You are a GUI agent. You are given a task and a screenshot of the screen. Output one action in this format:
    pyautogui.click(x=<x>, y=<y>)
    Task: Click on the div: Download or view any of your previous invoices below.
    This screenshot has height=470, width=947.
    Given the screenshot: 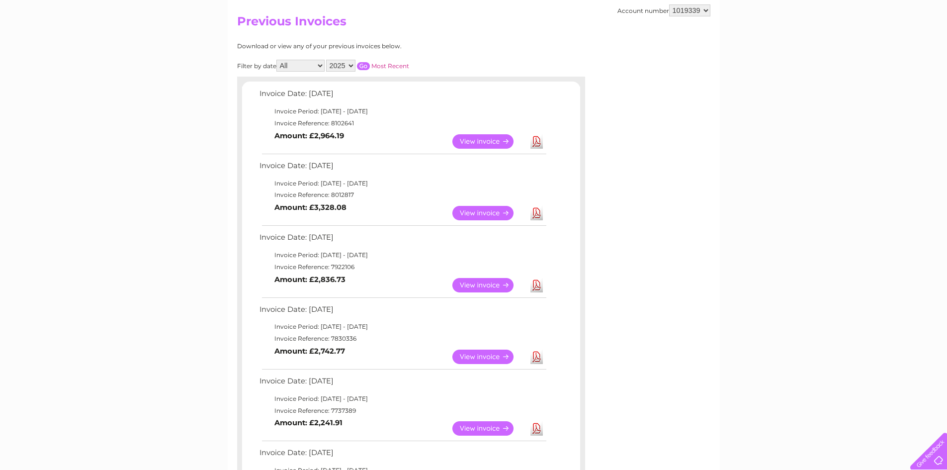 What is the action you would take?
    pyautogui.click(x=367, y=46)
    